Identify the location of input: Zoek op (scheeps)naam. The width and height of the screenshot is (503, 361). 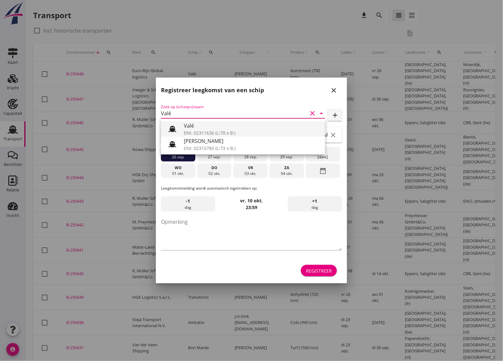
(234, 113).